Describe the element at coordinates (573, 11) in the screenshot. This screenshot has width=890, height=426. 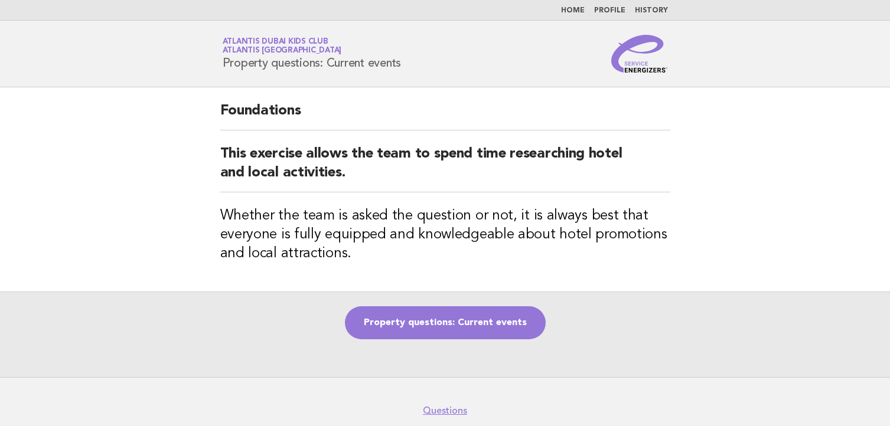
I see `a: Home` at that location.